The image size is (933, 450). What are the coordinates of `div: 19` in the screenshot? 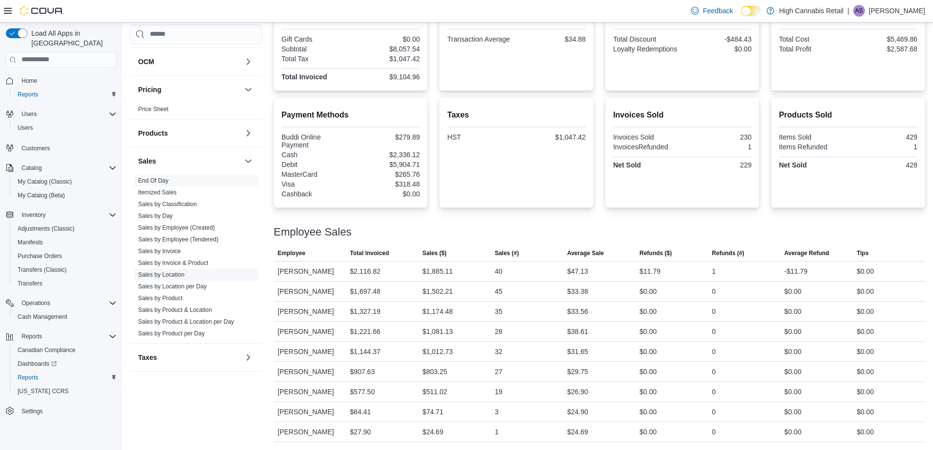 It's located at (499, 392).